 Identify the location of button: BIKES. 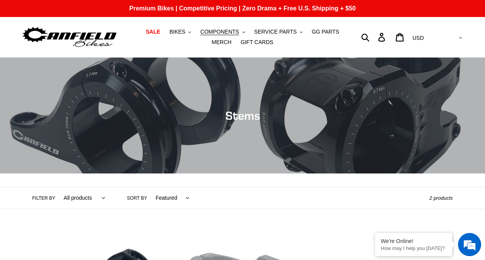
(180, 32).